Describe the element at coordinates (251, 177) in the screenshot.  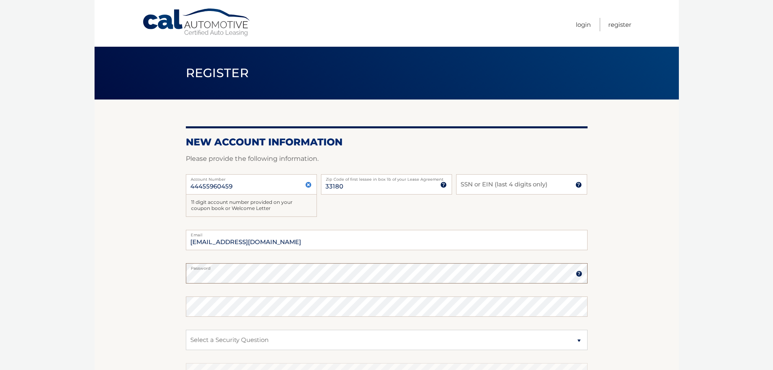
I see `label: Account Number` at that location.